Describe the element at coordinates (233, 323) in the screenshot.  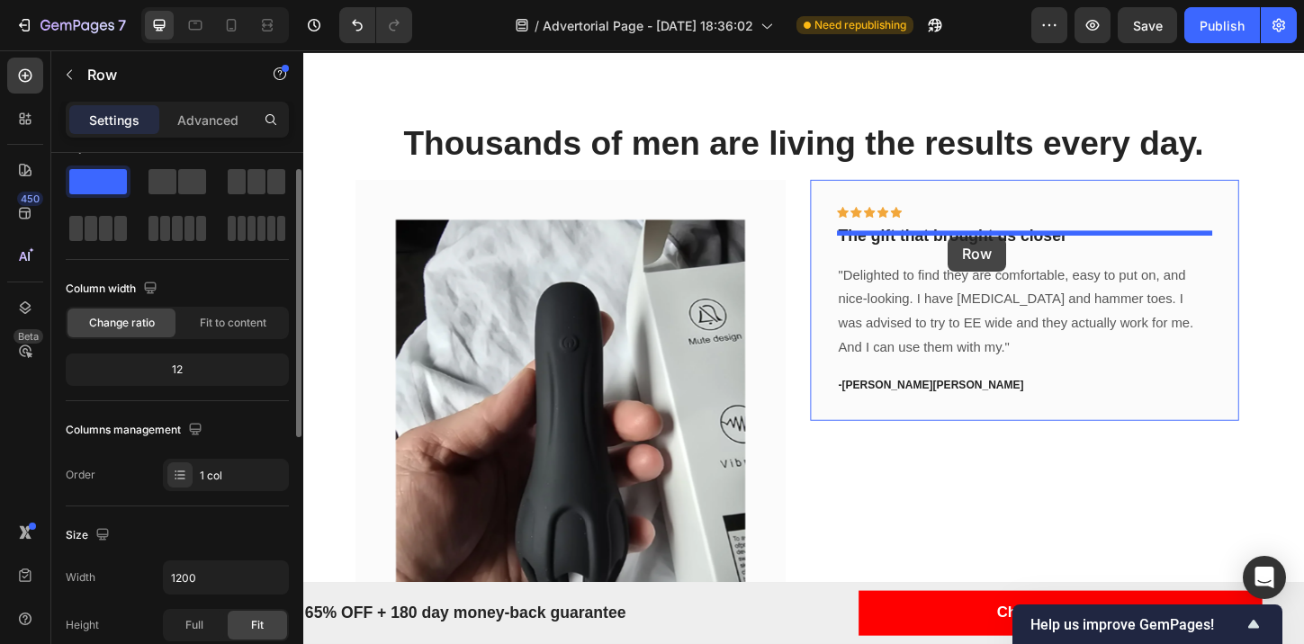
I see `span: Fit to content` at that location.